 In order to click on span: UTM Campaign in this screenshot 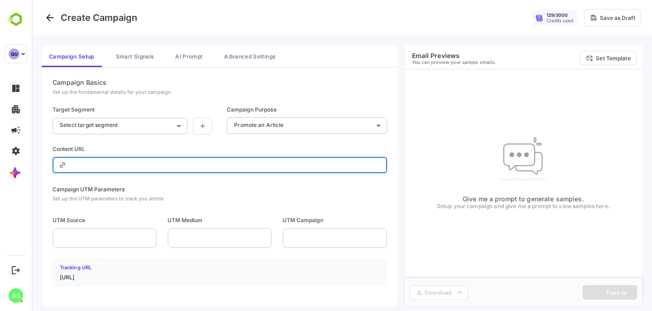, I will do `click(303, 220)`.